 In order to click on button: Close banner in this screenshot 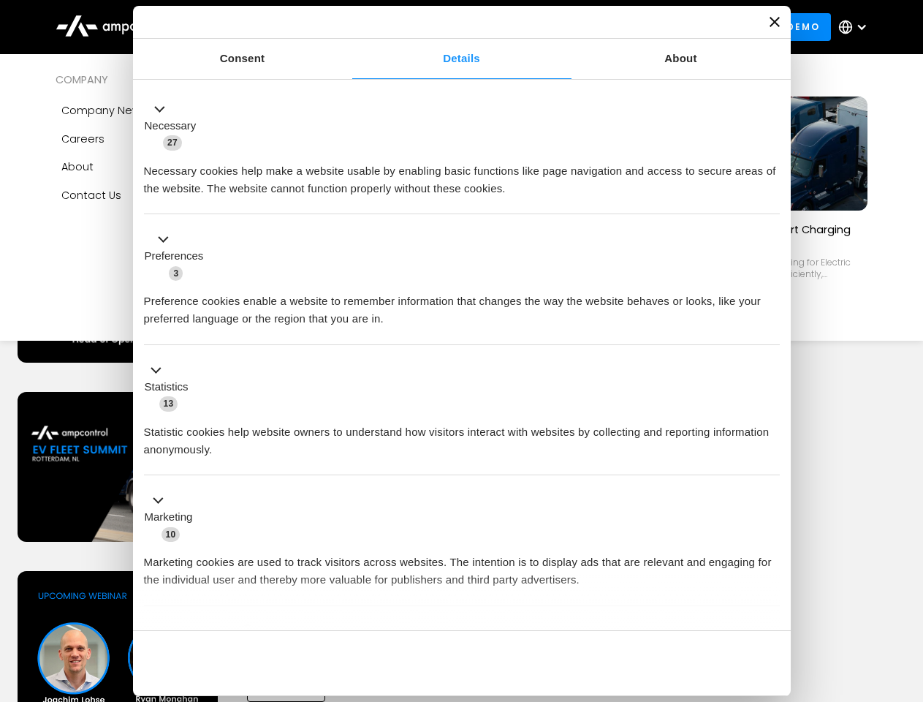, I will do `click(775, 22)`.